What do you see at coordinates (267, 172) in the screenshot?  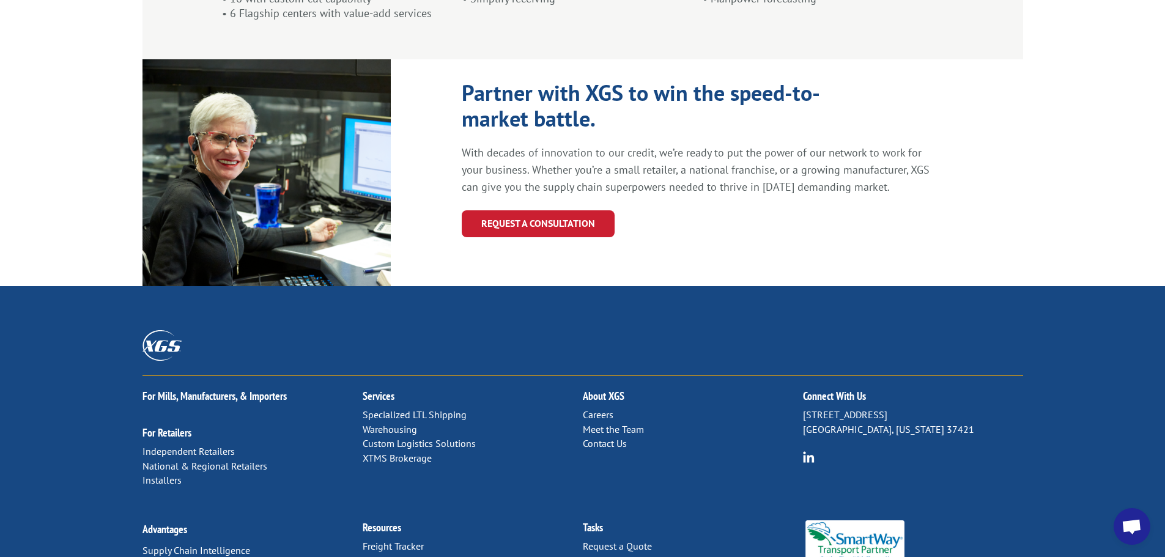 I see `img: XGS_Expert_Consultant` at bounding box center [267, 172].